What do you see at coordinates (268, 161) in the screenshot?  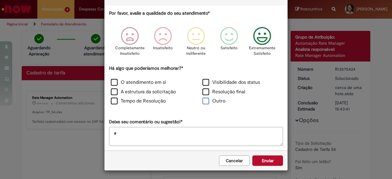 I see `button: Enviar` at bounding box center [268, 161].